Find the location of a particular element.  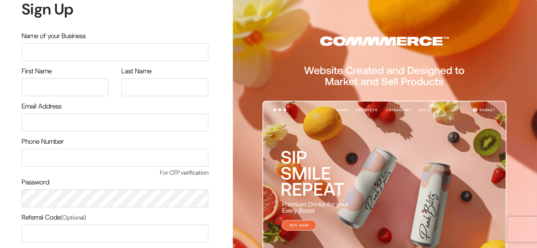

label: Phone Number is located at coordinates (42, 142).